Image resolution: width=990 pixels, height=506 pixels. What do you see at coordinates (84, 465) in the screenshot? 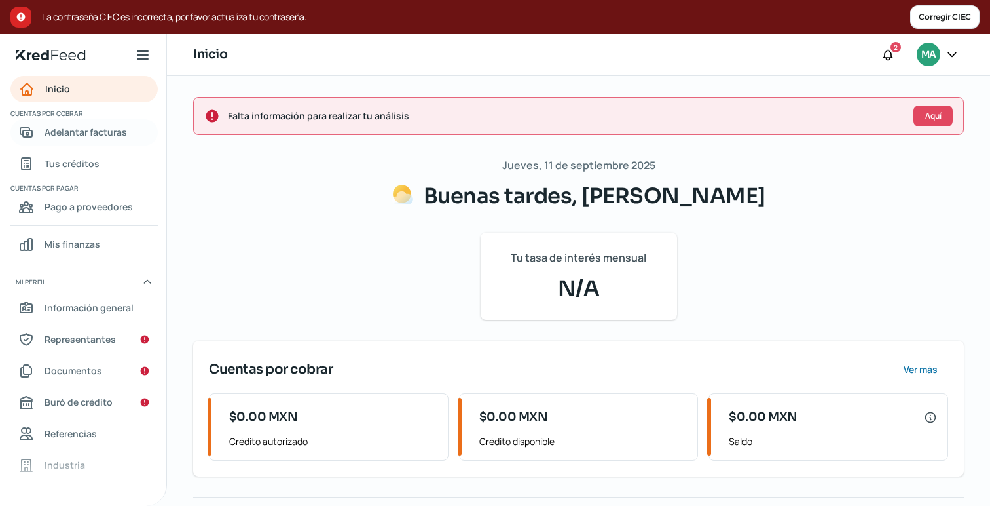
I see `a: Industria` at bounding box center [84, 465].